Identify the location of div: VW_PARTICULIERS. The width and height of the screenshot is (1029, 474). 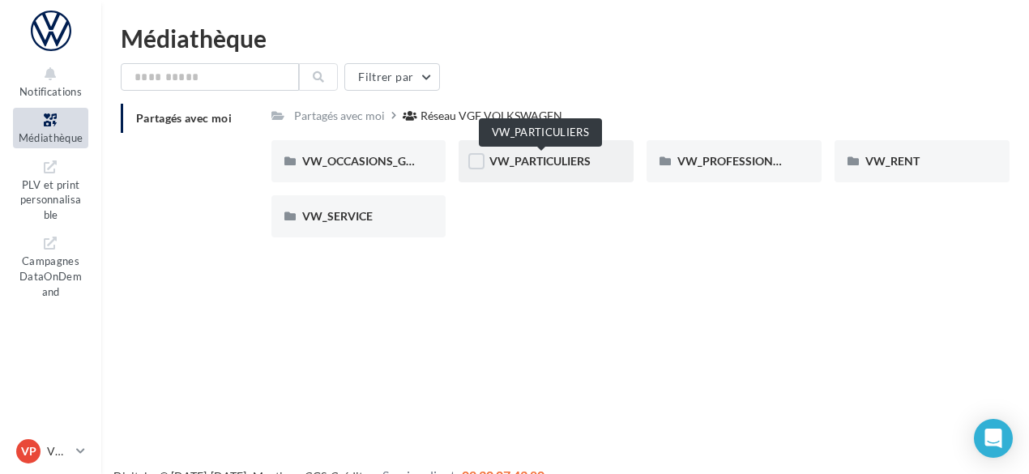
(540, 132).